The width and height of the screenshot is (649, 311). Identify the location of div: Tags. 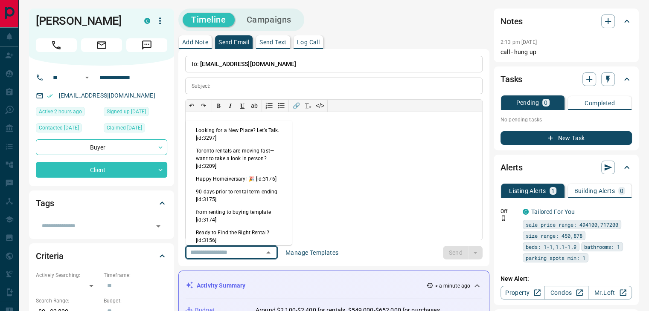
(102, 204).